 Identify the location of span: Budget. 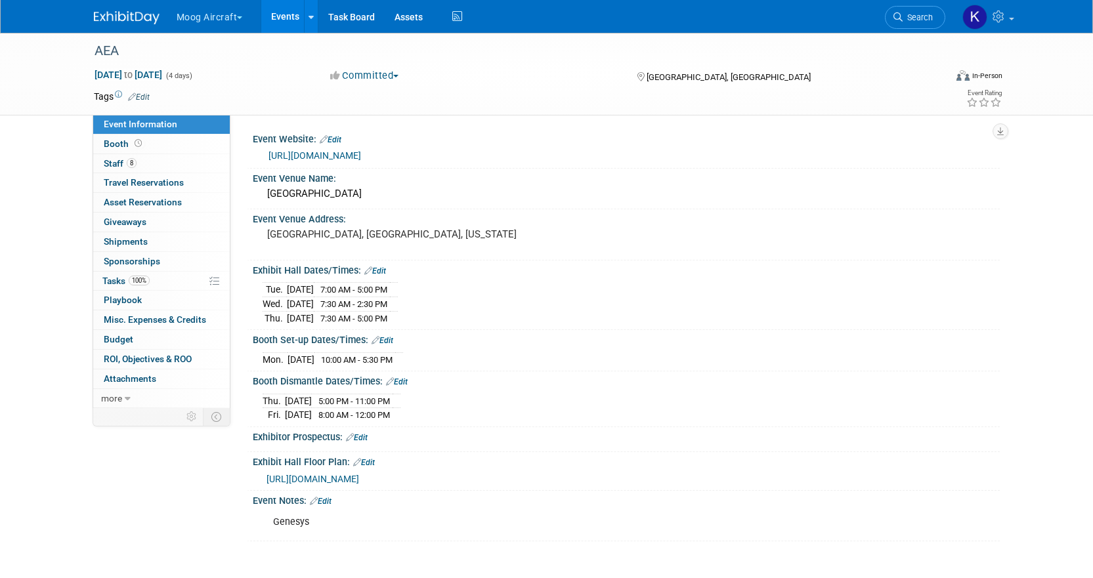
(118, 339).